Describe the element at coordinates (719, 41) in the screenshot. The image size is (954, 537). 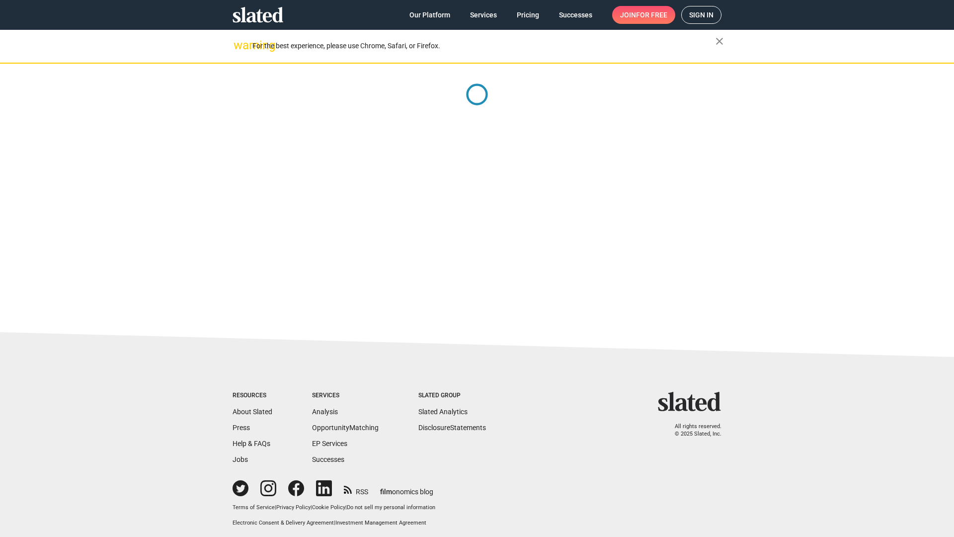
I see `mat-icon: close` at that location.